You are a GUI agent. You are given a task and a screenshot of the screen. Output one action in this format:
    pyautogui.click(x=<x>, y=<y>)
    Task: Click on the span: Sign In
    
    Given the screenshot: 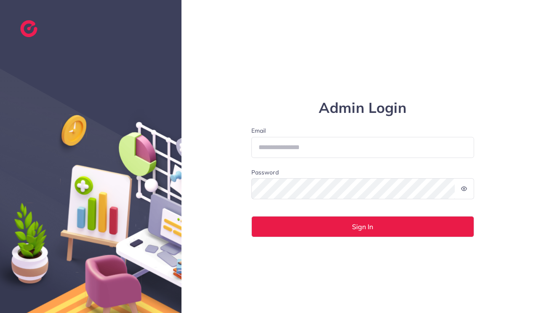 What is the action you would take?
    pyautogui.click(x=363, y=227)
    